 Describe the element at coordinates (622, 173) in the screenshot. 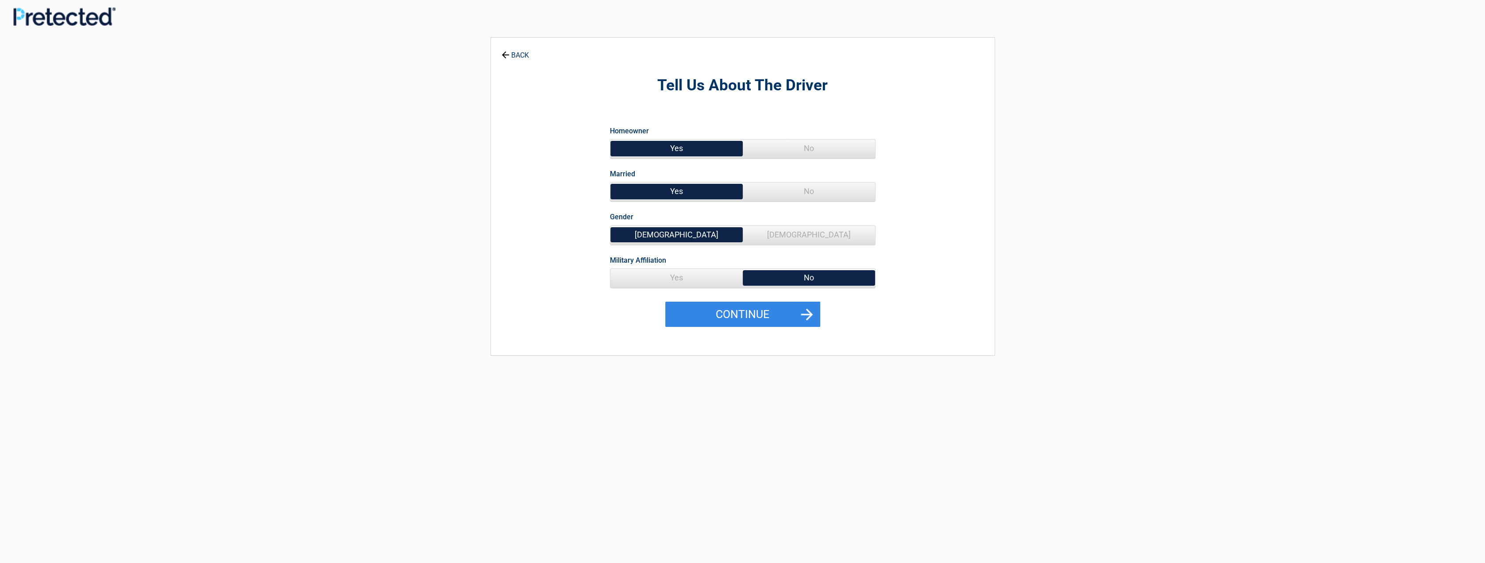

I see `label: Married` at that location.